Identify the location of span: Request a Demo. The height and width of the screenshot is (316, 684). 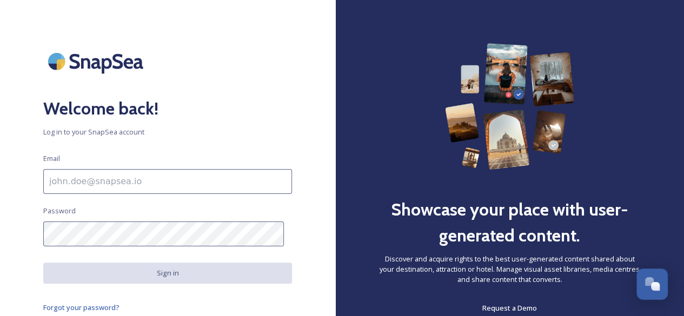
(509, 308).